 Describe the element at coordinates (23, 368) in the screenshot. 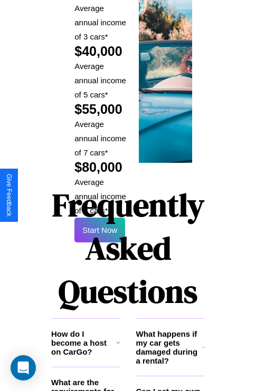

I see `div: Open Intercom Messenger` at that location.